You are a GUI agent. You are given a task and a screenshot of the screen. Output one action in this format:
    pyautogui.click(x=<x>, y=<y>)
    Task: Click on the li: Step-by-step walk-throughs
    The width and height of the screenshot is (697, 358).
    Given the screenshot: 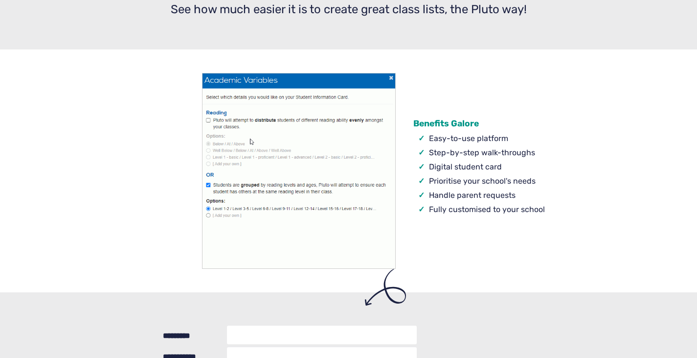 What is the action you would take?
    pyautogui.click(x=487, y=153)
    